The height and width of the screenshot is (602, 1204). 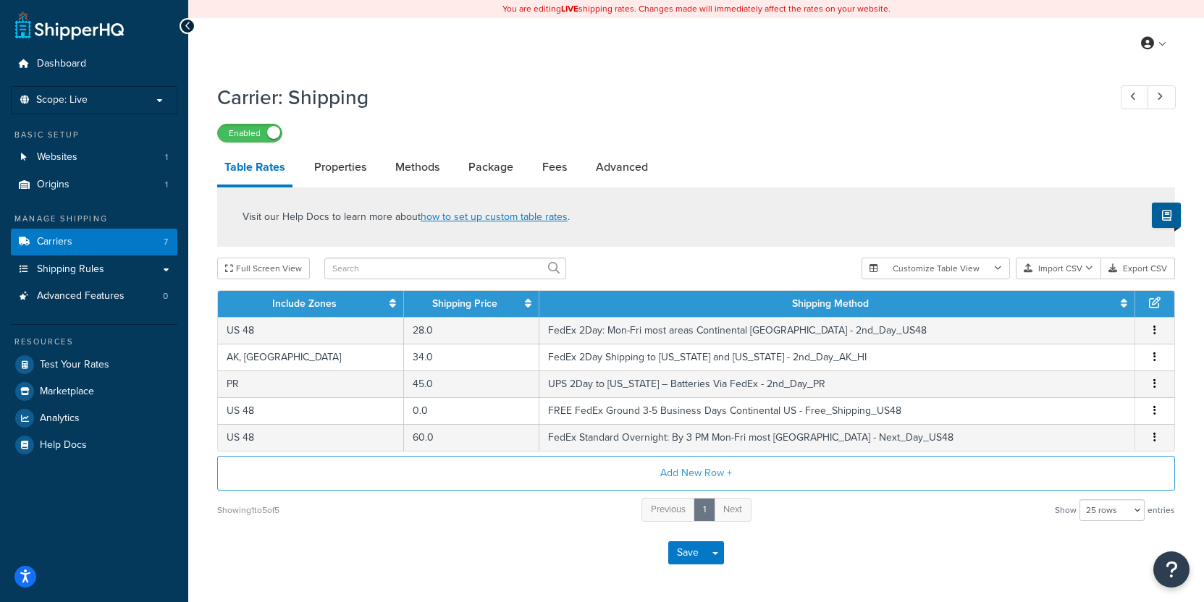 I want to click on li: Advanced Features, so click(x=94, y=296).